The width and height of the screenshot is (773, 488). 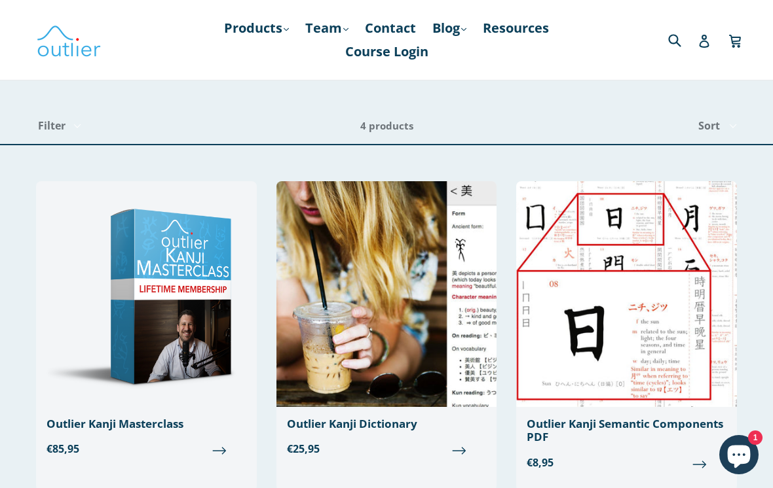 I want to click on span: €8,95, so click(x=626, y=463).